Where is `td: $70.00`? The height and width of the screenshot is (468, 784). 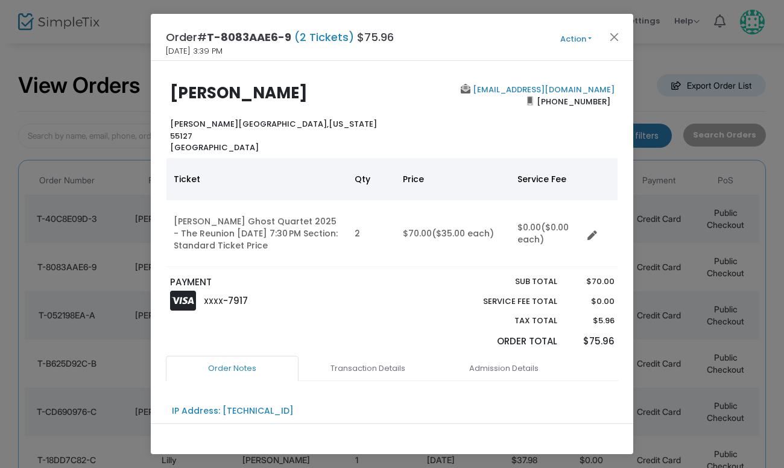 td: $70.00 is located at coordinates (453, 233).